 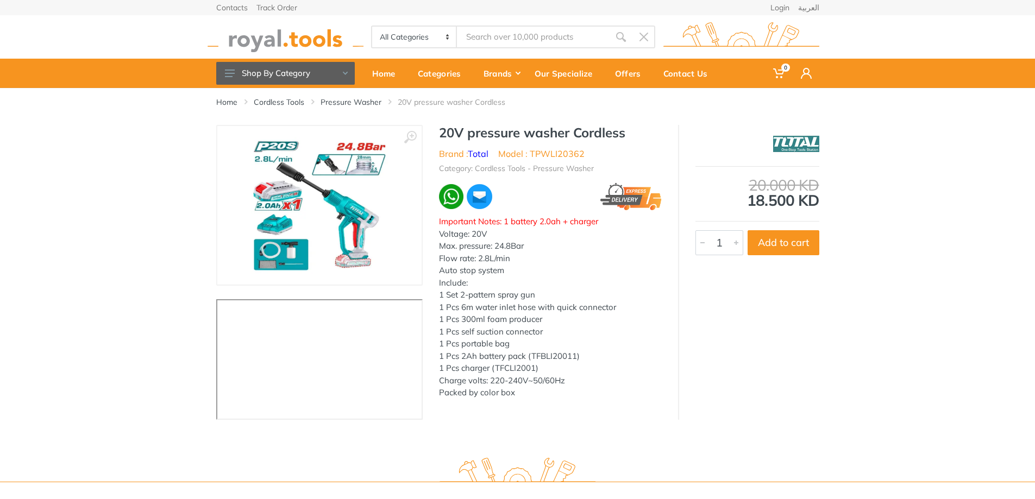 I want to click on a: Categories, so click(x=443, y=73).